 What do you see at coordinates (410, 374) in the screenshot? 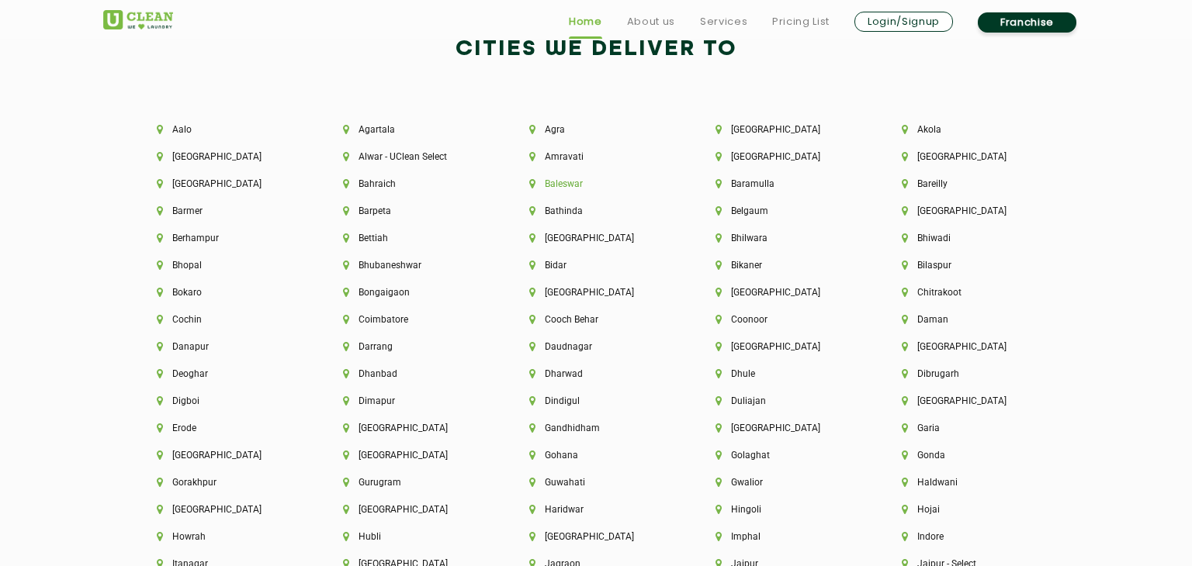
I see `li: Dhanbad` at bounding box center [410, 374].